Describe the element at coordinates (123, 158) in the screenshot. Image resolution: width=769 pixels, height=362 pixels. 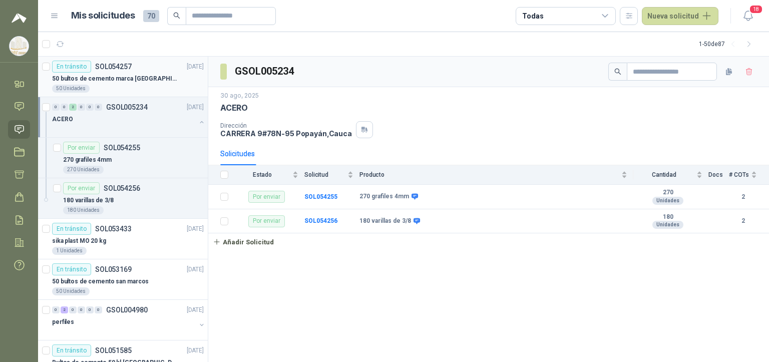
I see `a: Por enviarSOL054255270 grafiles 4mm270 Unidades` at that location.